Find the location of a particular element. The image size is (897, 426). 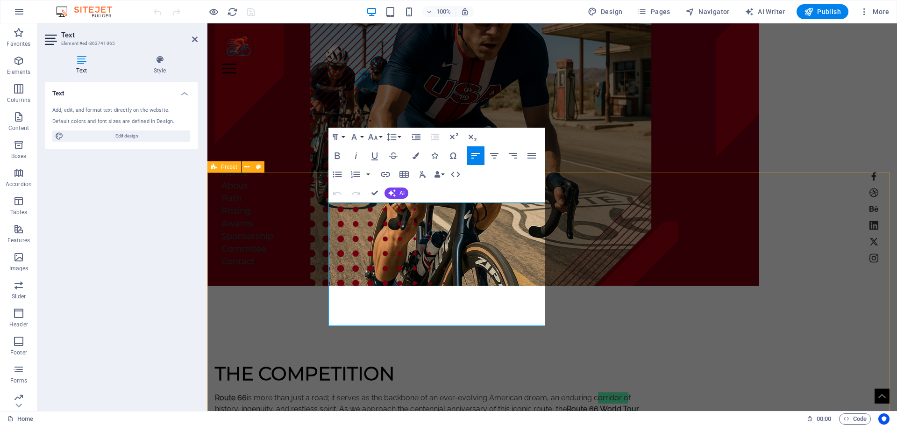

button: Align Justify is located at coordinates (532, 156).